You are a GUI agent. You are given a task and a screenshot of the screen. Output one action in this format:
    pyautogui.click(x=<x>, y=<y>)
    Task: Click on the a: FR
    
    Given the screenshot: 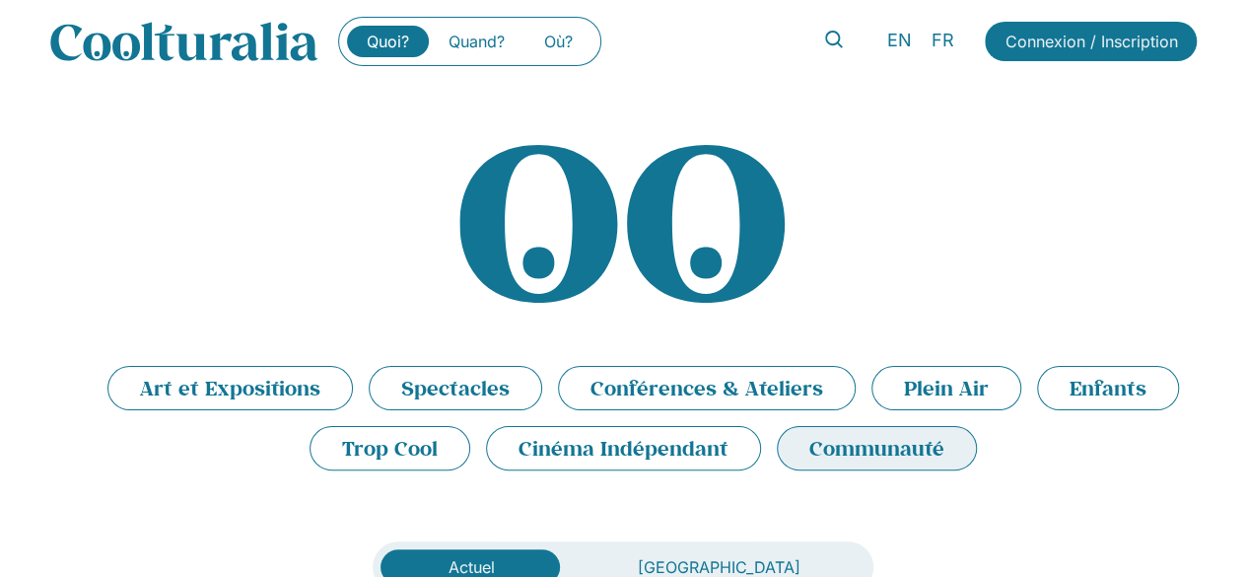 What is the action you would take?
    pyautogui.click(x=943, y=40)
    